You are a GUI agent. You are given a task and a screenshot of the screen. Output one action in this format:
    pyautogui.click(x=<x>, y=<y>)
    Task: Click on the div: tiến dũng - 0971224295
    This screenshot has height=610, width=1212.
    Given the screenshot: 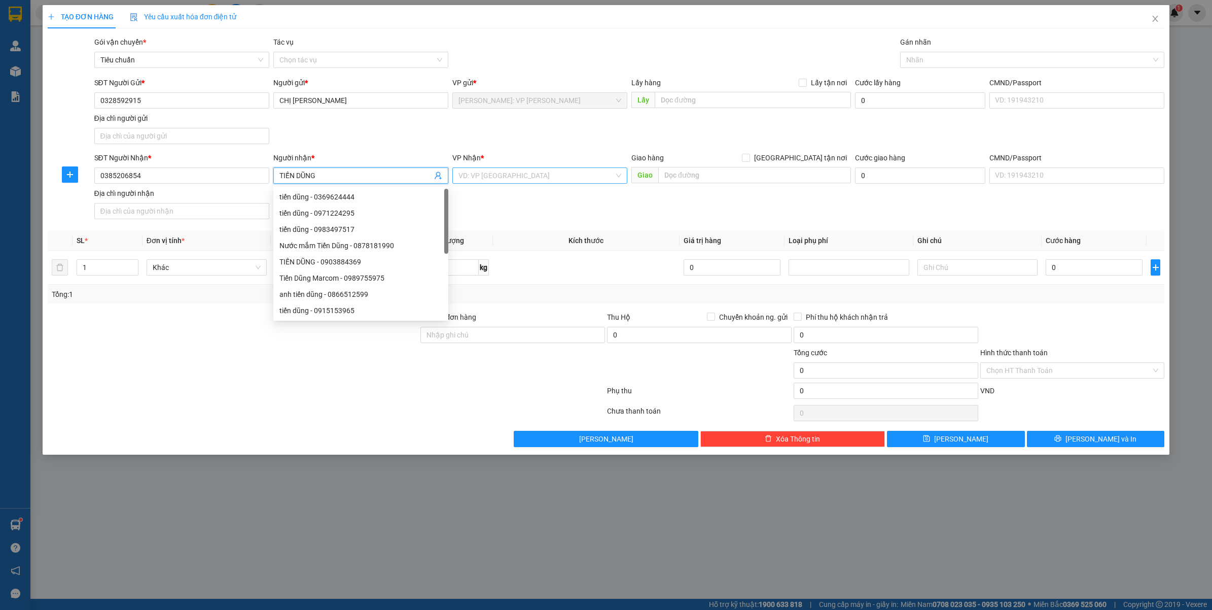 What is the action you would take?
    pyautogui.click(x=361, y=213)
    